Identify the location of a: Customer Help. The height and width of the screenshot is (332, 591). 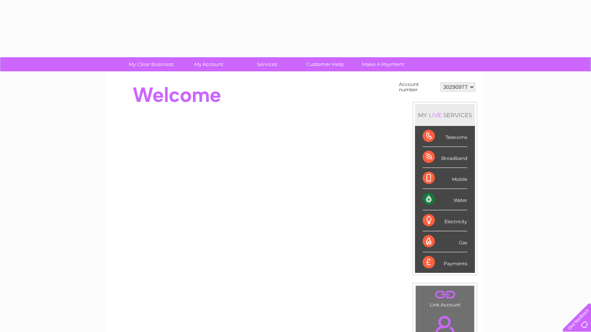
(325, 64).